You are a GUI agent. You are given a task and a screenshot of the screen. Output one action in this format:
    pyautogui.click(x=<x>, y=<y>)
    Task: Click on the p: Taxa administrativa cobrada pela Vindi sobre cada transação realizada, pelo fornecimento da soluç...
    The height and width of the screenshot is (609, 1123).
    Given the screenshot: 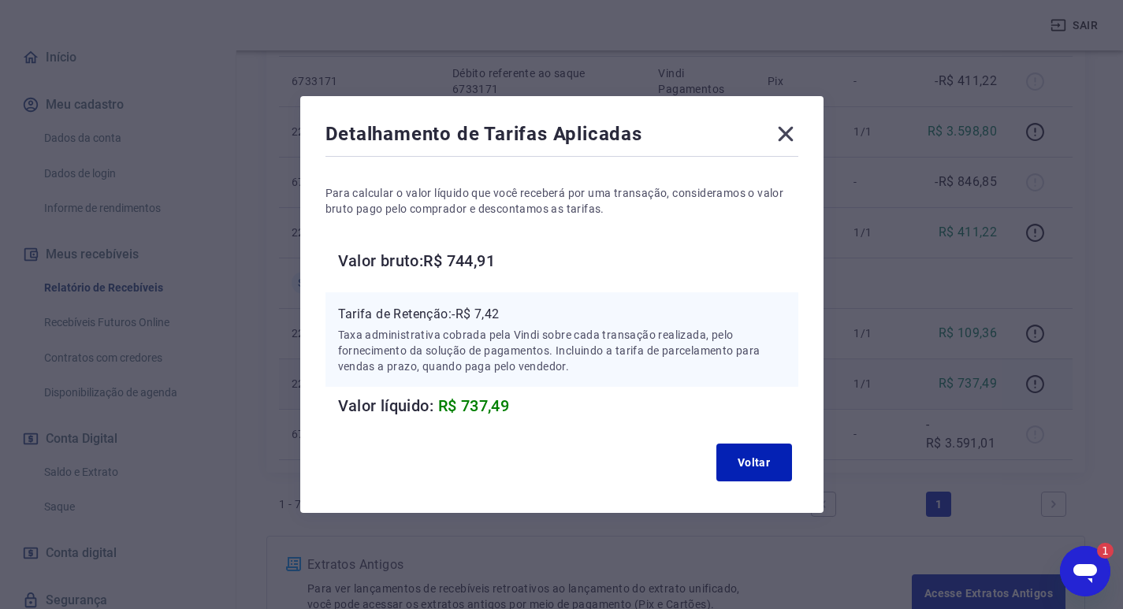 What is the action you would take?
    pyautogui.click(x=562, y=351)
    